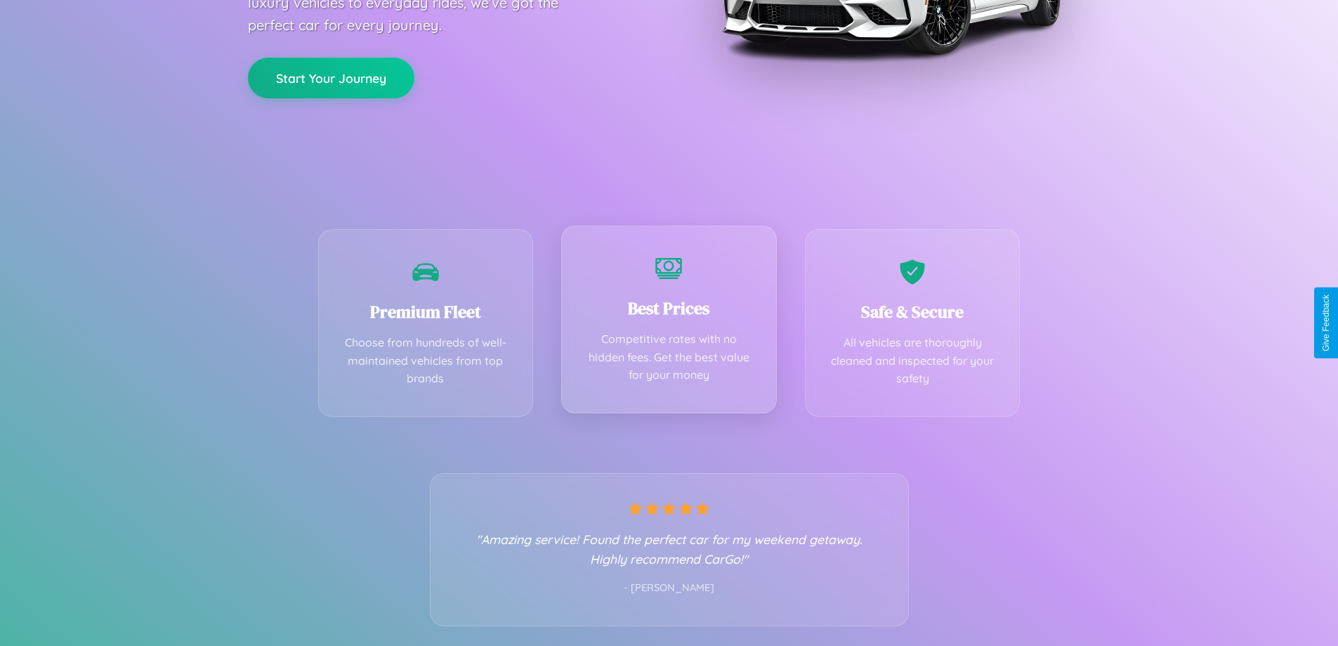 The width and height of the screenshot is (1338, 646). Describe the element at coordinates (426, 360) in the screenshot. I see `p: Choose from hundreds of well-maintained vehicles from top brands` at that location.